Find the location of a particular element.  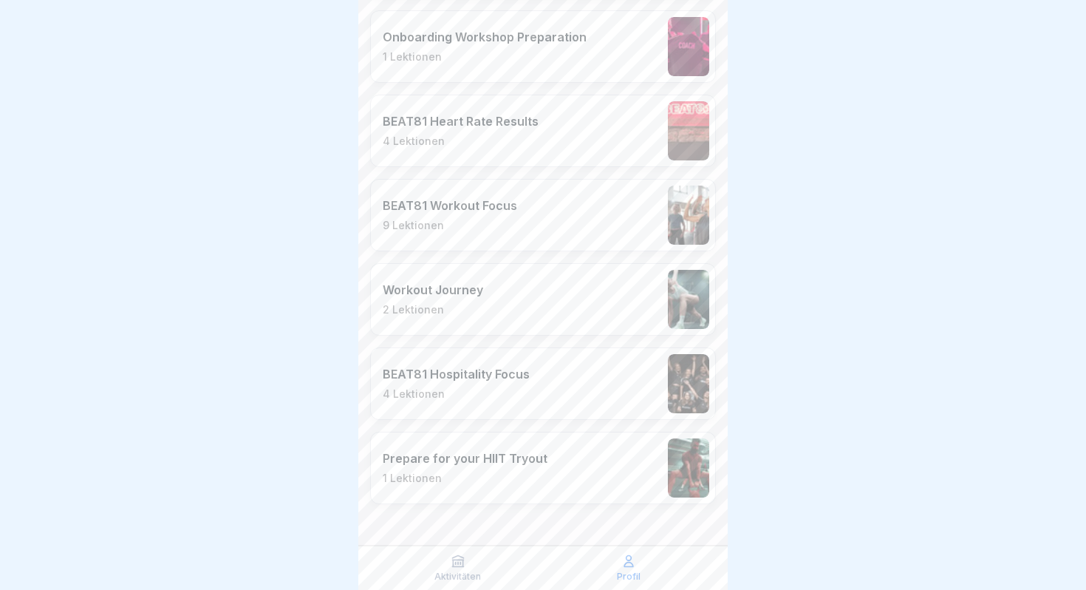

img: jbdnco45a7lag0jqzuggyun8.png is located at coordinates (689, 384).